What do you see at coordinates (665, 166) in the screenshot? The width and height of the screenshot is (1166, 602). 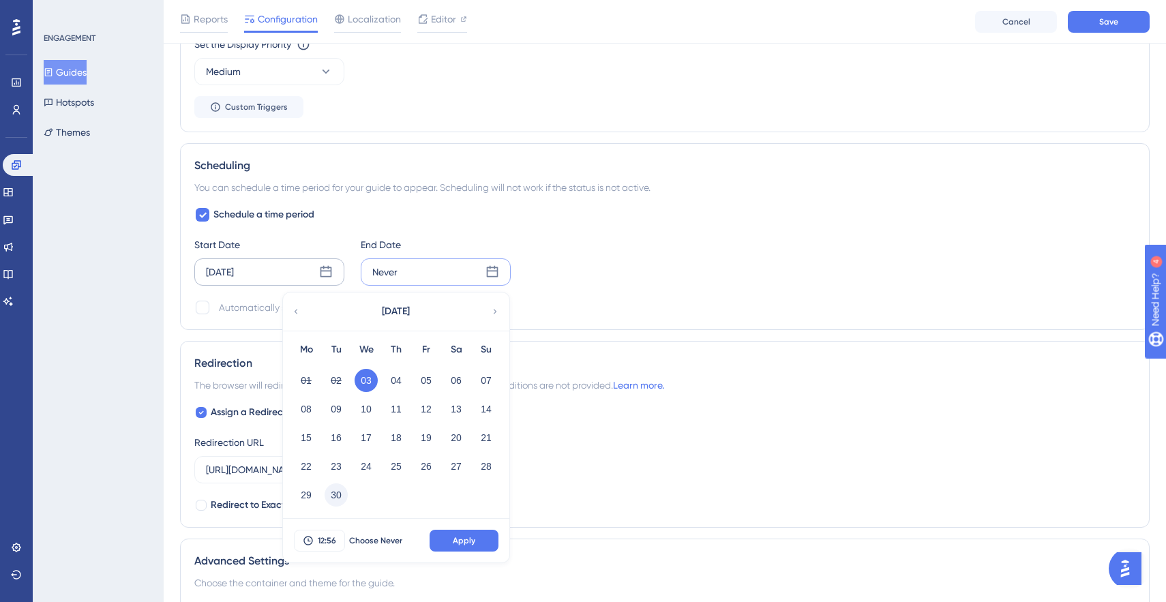 I see `div: Scheduling` at bounding box center [665, 166].